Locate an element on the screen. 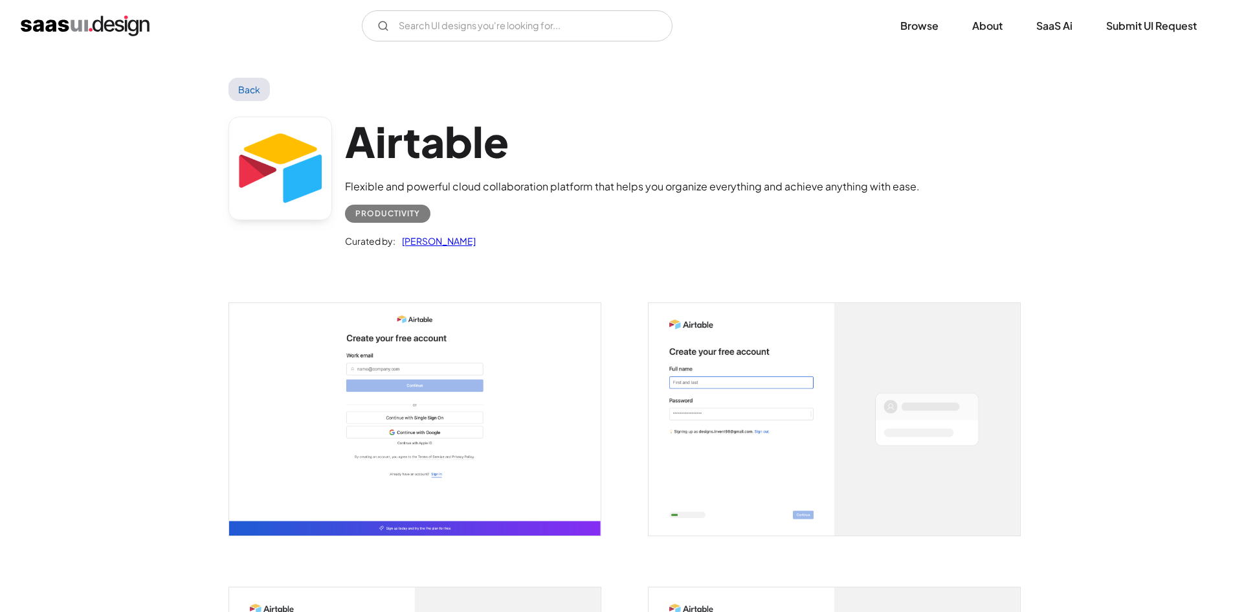  a: Back is located at coordinates (249, 89).